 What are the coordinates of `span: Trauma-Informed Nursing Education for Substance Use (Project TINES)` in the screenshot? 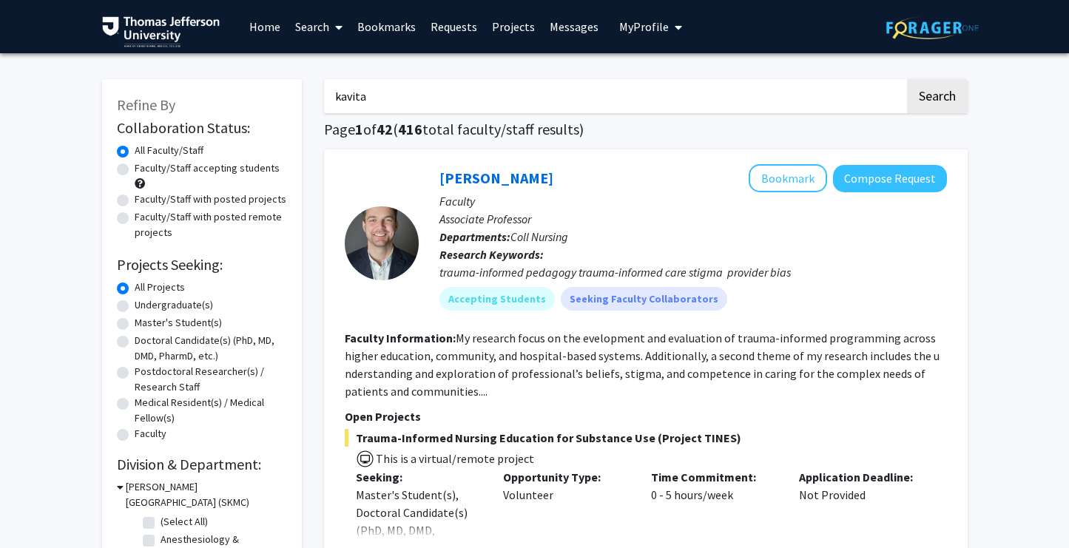 It's located at (646, 438).